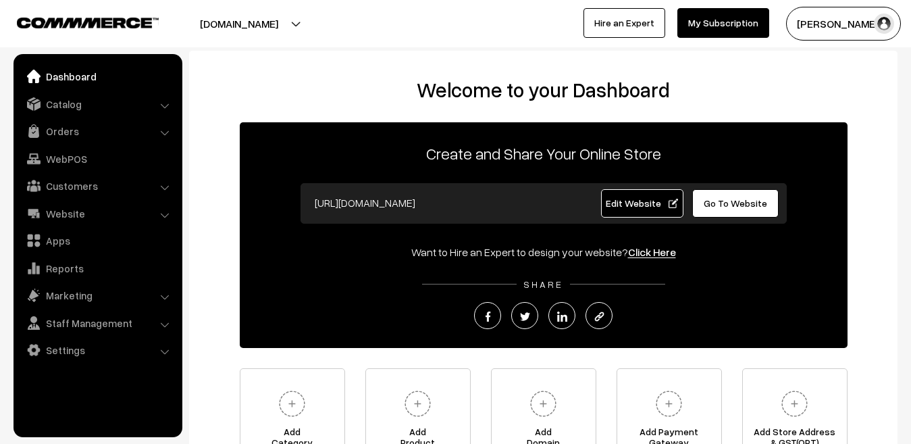  What do you see at coordinates (884, 24) in the screenshot?
I see `img: user` at bounding box center [884, 24].